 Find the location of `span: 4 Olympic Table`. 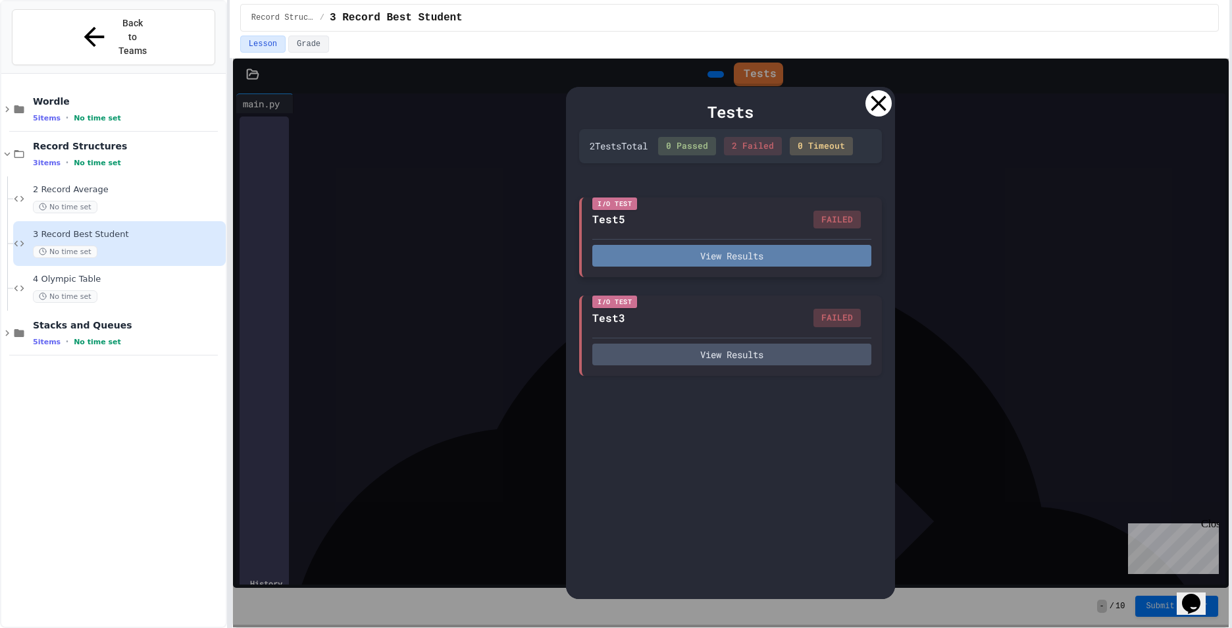

span: 4 Olympic Table is located at coordinates (128, 279).